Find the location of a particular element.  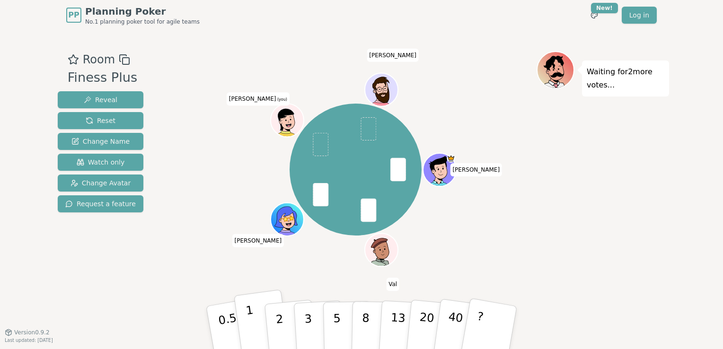

span: No.1 planning poker tool for agile teams is located at coordinates (142, 22).